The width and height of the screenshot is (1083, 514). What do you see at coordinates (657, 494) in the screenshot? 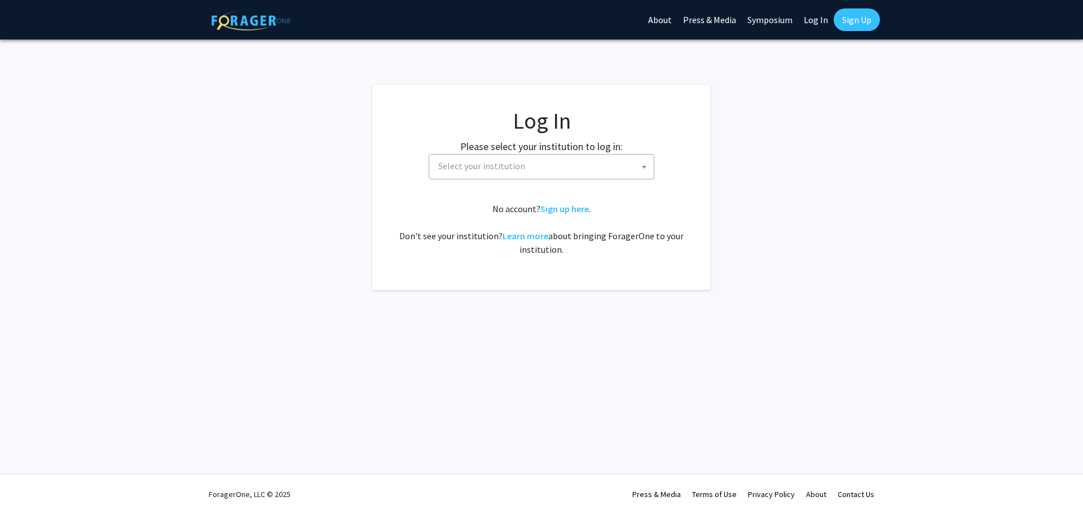
I see `a: Press & Media` at bounding box center [657, 494].